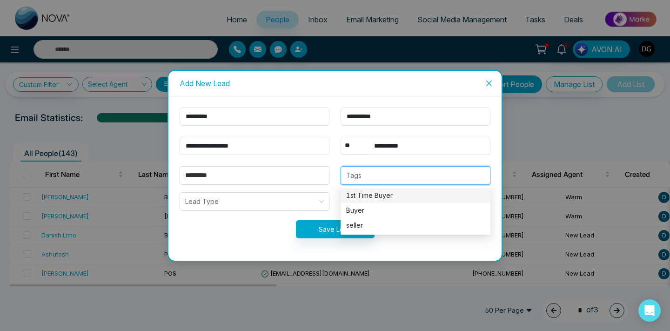 This screenshot has width=670, height=331. What do you see at coordinates (335, 83) in the screenshot?
I see `div: Add New Lead` at bounding box center [335, 83].